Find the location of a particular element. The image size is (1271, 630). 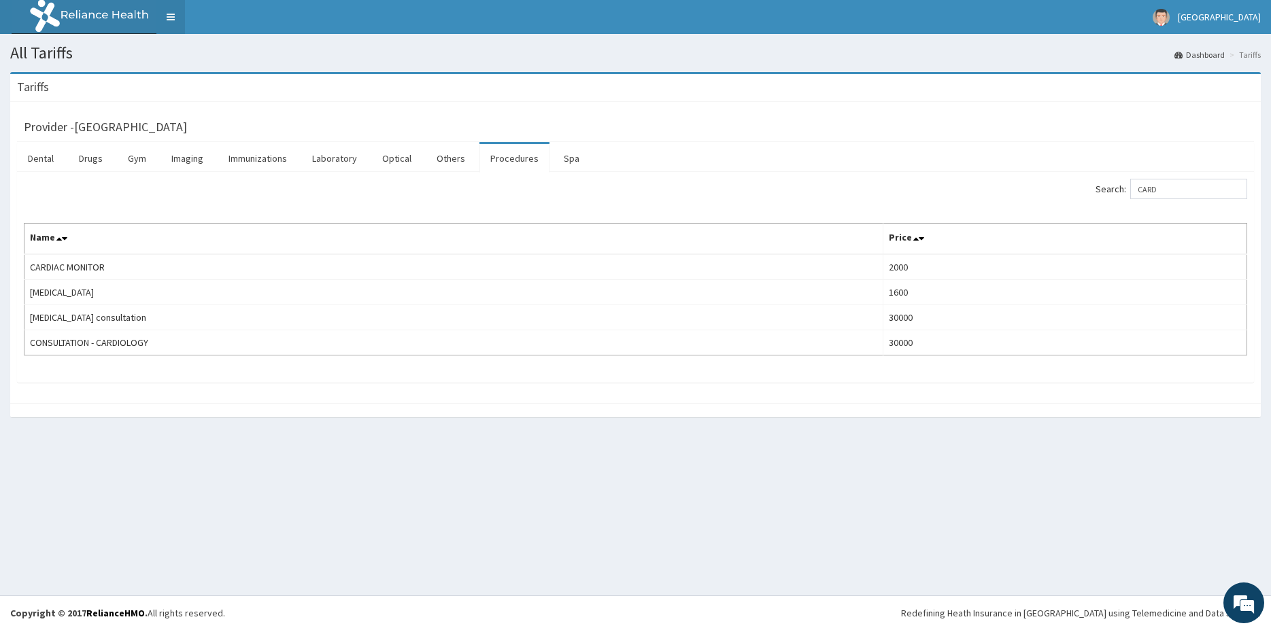

div: Chat with us now is located at coordinates (150, 85).